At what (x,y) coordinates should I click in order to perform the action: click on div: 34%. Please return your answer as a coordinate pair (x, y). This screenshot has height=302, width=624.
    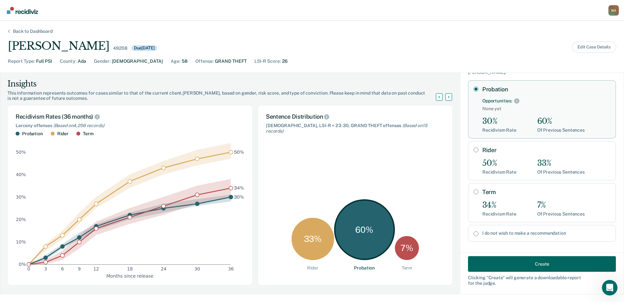
    Looking at the image, I should click on (499, 205).